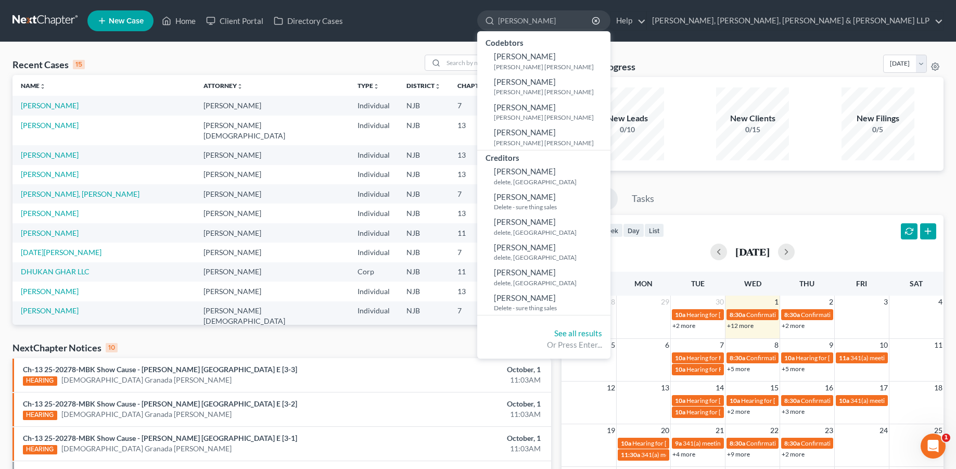  I want to click on a: +3 more, so click(793, 411).